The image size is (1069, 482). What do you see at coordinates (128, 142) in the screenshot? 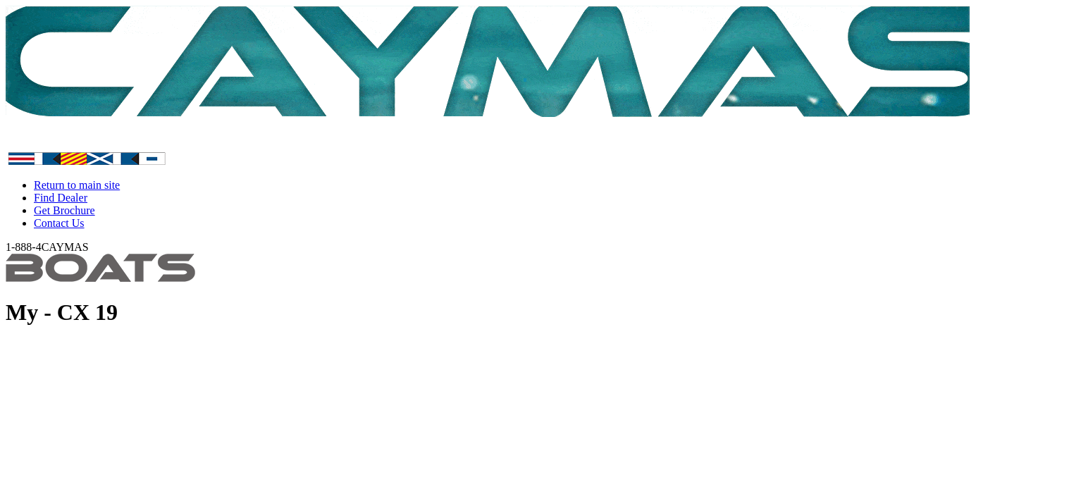
I see `img: white-logo-c9c8dbefe5ff5ceceb0f0178aa75bf4bb51f6bca0971e226c86eb53dfe498488.png` at bounding box center [128, 142].